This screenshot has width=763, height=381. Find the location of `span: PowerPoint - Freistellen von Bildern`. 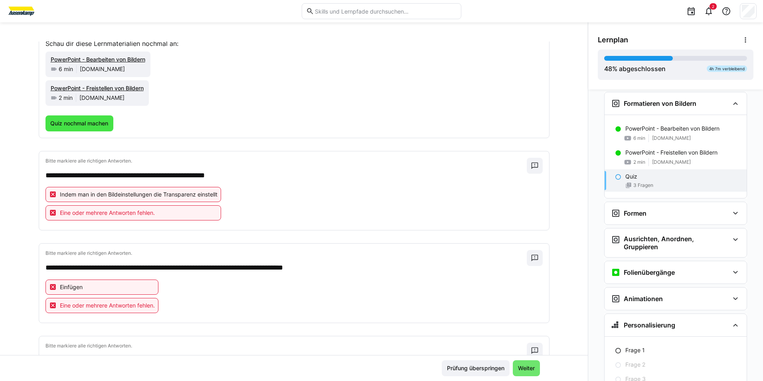

span: PowerPoint - Freistellen von Bildern is located at coordinates (97, 88).